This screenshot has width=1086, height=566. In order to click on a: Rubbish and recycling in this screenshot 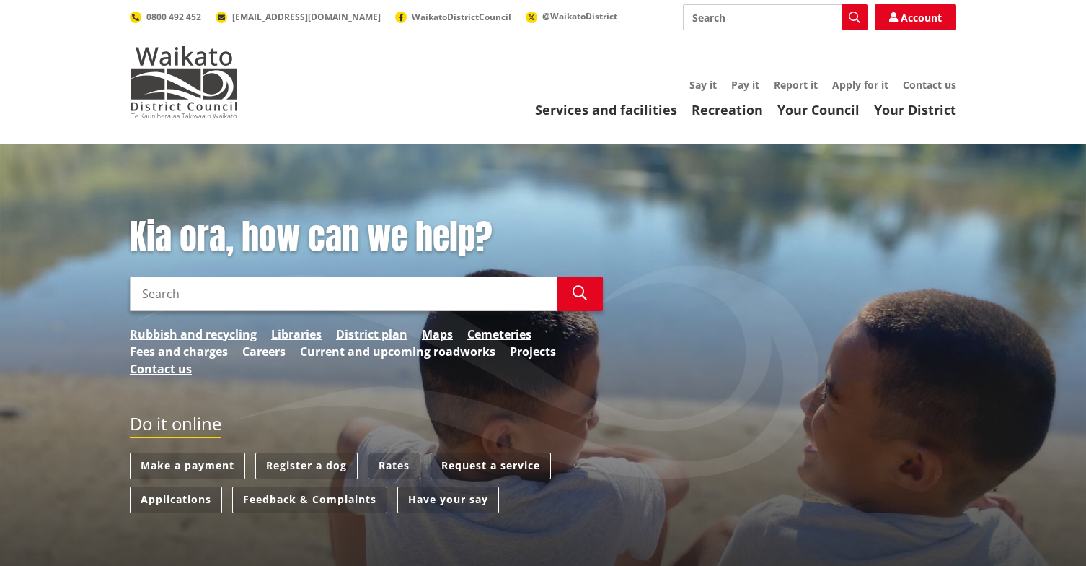, I will do `click(193, 334)`.